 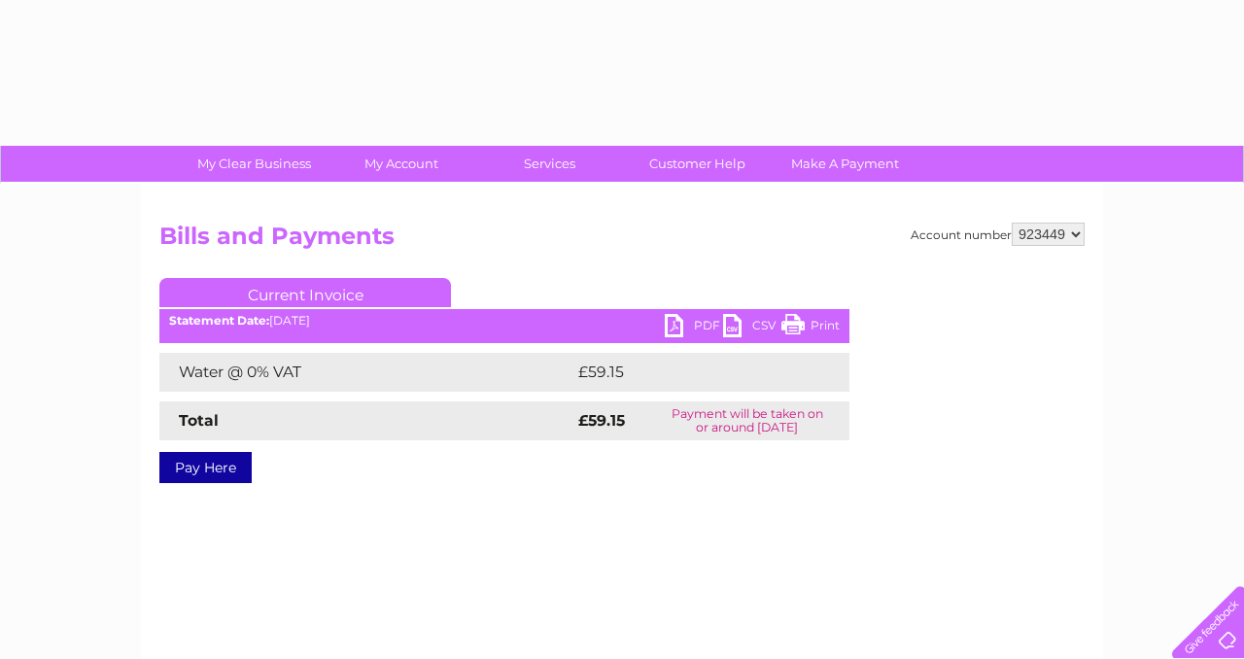 What do you see at coordinates (254, 163) in the screenshot?
I see `a: My Clear Business` at bounding box center [254, 163].